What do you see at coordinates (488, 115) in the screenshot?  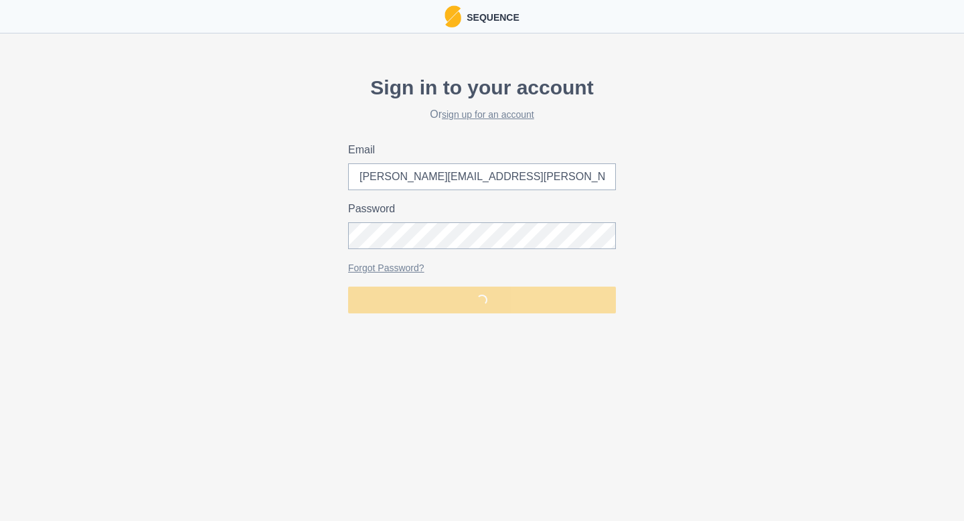 I see `a: sign up for an account` at bounding box center [488, 115].